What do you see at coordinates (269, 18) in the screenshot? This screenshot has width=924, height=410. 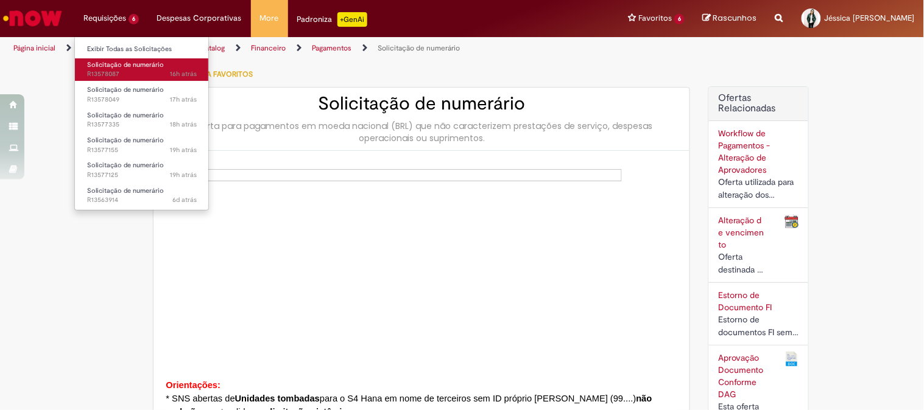 I see `span: More` at bounding box center [269, 18].